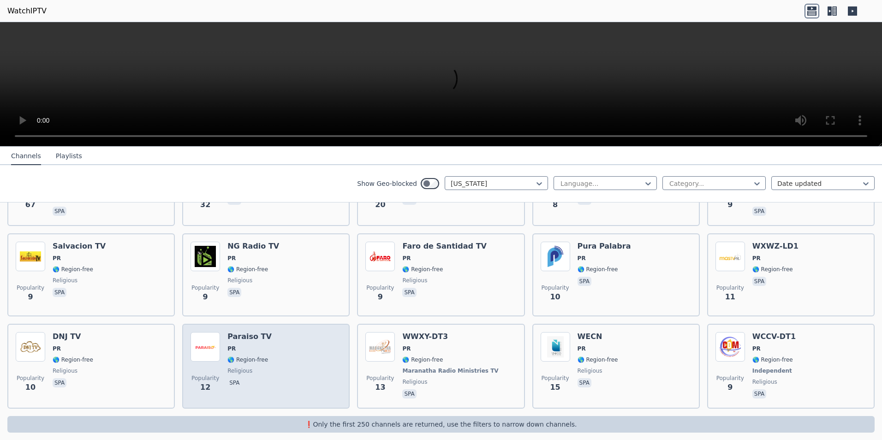 The width and height of the screenshot is (882, 440). What do you see at coordinates (380, 205) in the screenshot?
I see `span: 20` at bounding box center [380, 205].